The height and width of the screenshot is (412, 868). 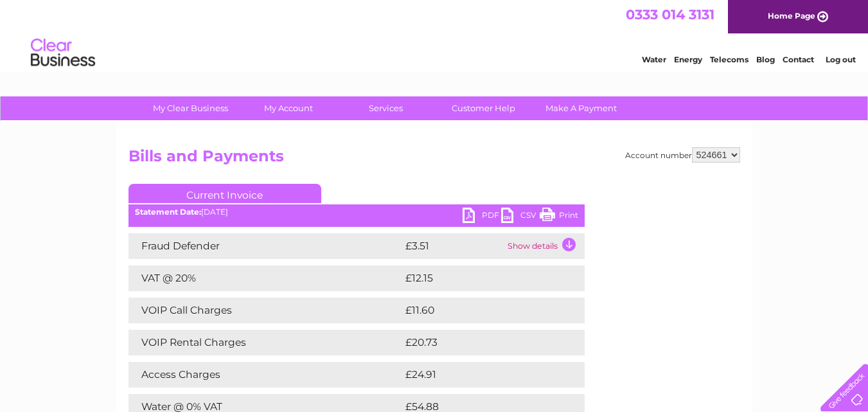 What do you see at coordinates (688, 59) in the screenshot?
I see `a: Energy` at bounding box center [688, 59].